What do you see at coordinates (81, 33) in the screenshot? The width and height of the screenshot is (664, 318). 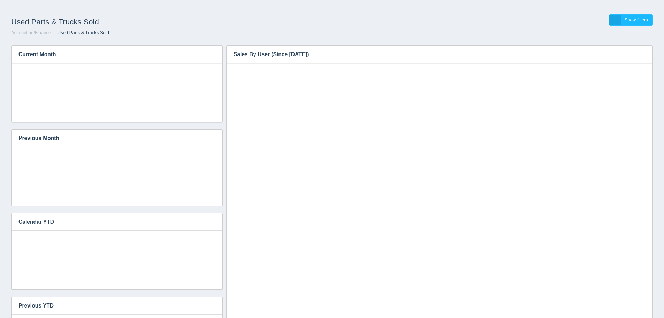 I see `li: Used Parts & Trucks Sold` at bounding box center [81, 33].